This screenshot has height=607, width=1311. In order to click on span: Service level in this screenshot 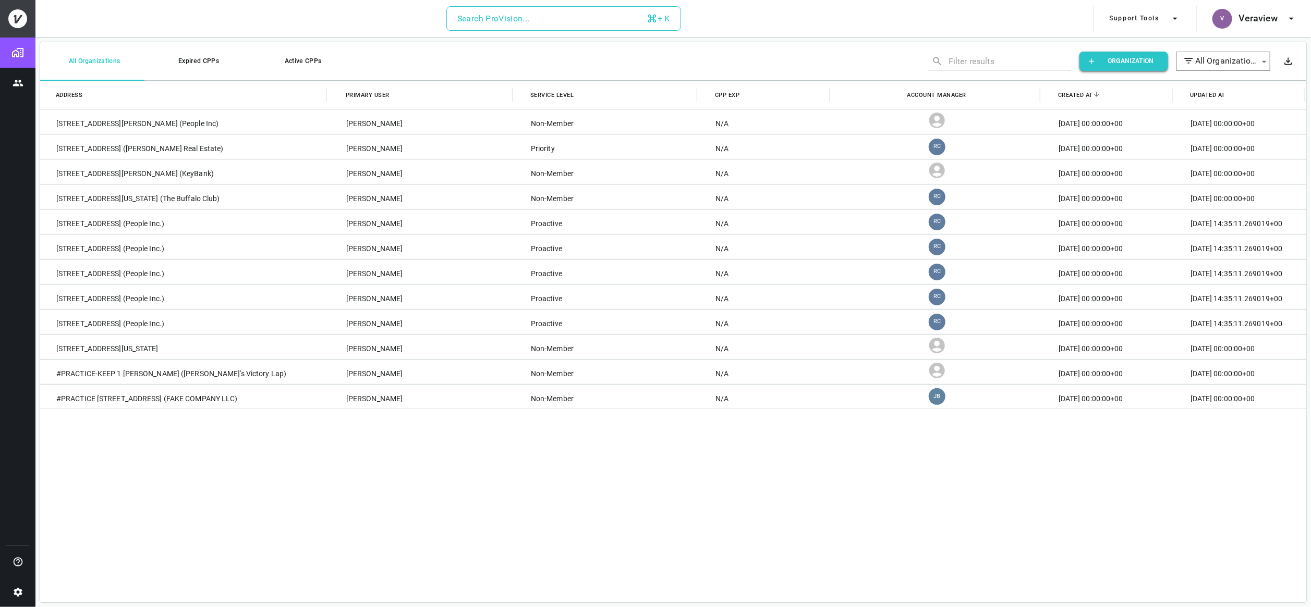, I will do `click(552, 95)`.